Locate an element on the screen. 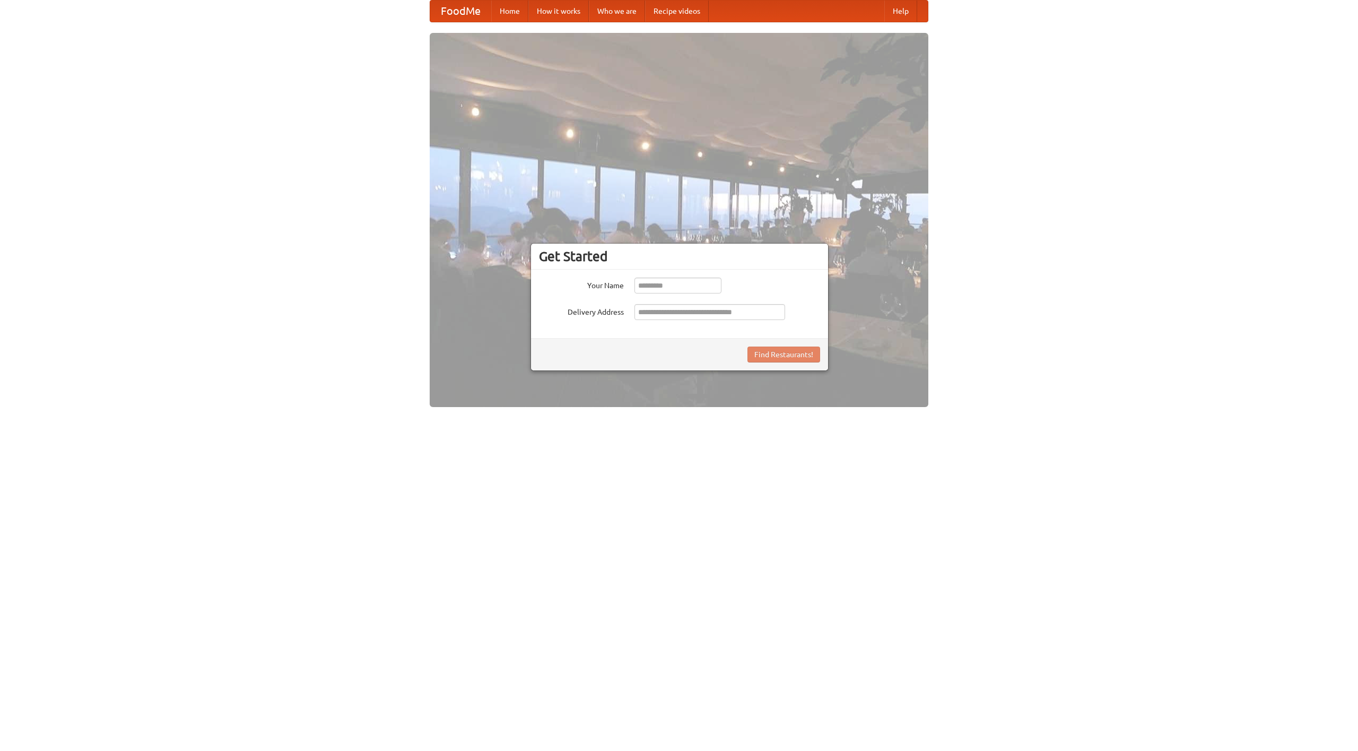 This screenshot has width=1358, height=751. a: Home is located at coordinates (510, 11).